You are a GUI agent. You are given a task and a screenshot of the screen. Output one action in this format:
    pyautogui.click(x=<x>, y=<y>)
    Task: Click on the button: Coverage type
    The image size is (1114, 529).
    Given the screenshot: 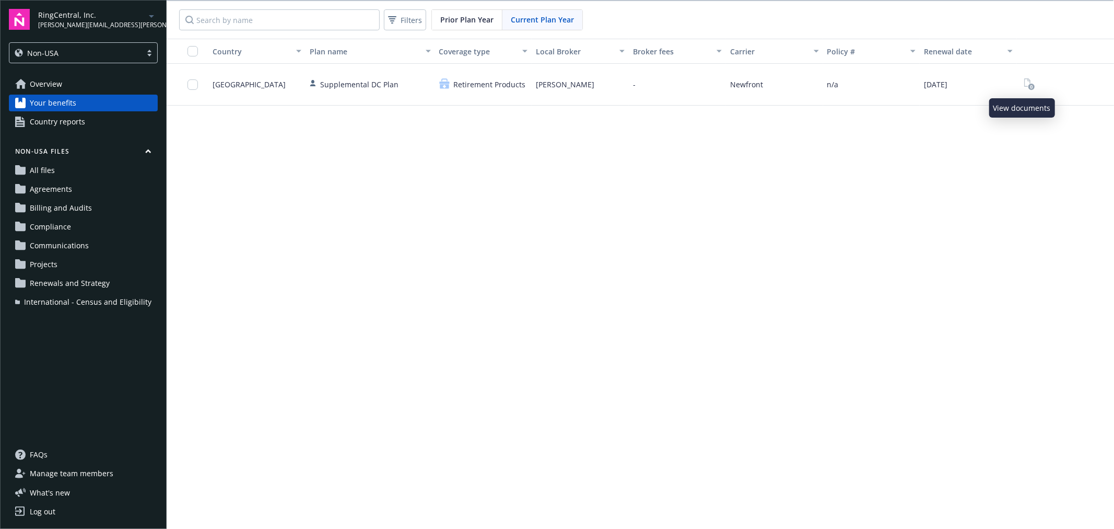 What is the action you would take?
    pyautogui.click(x=484, y=51)
    